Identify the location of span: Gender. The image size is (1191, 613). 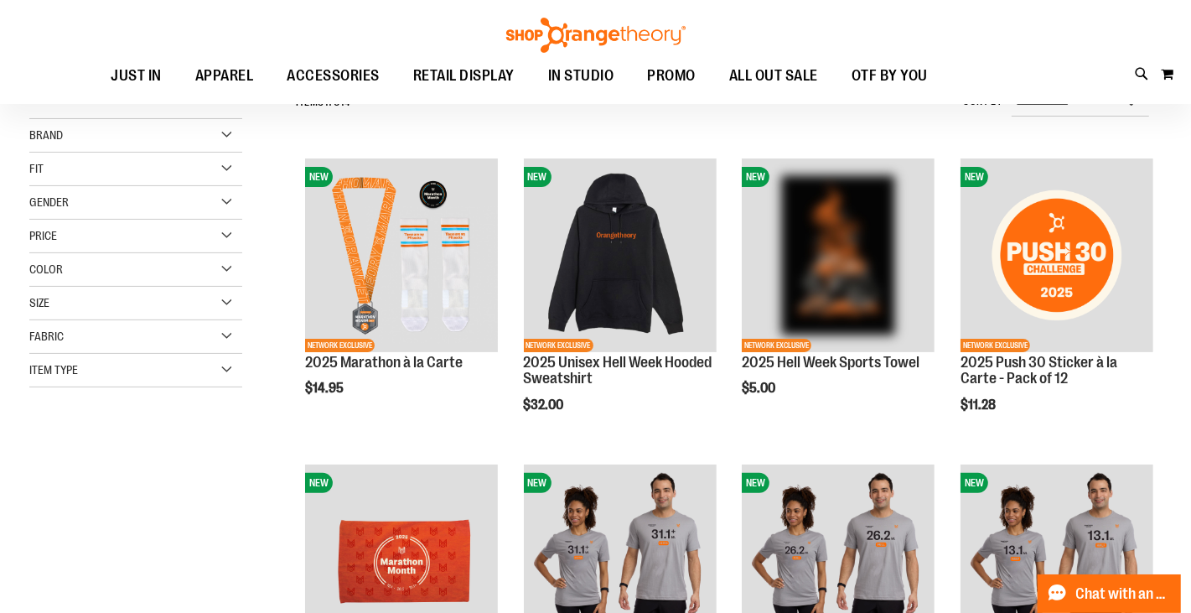
(49, 202).